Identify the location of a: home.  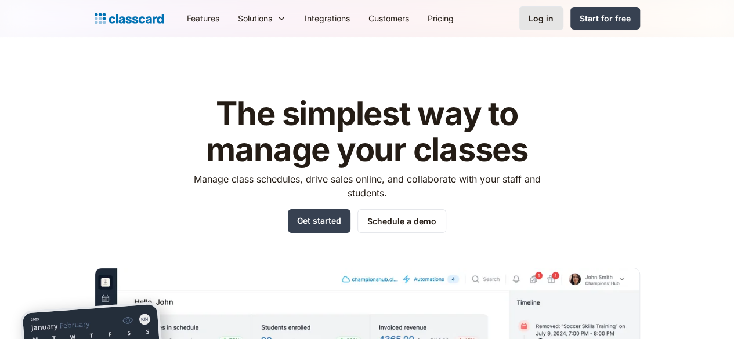
(129, 19).